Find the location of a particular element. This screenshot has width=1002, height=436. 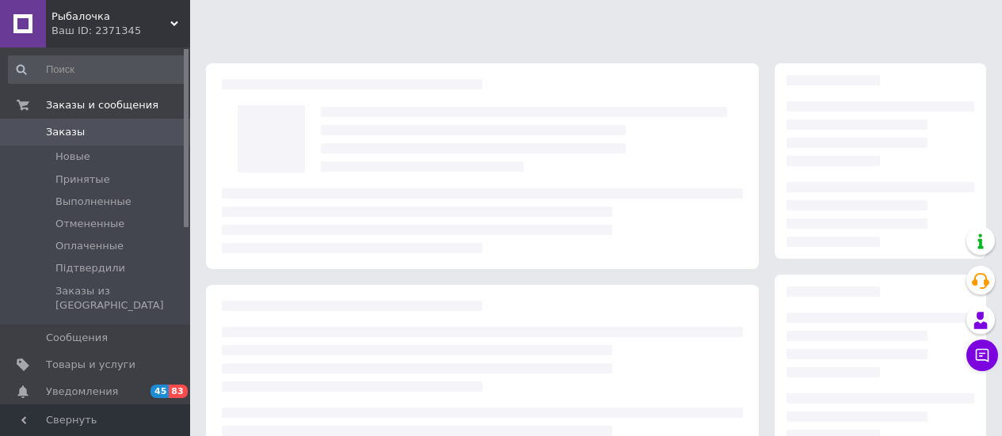

span: Сообщения is located at coordinates (77, 338).